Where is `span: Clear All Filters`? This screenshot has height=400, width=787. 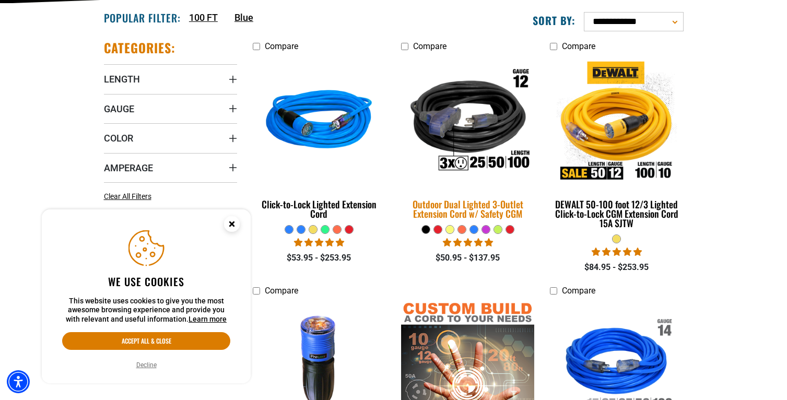
span: Clear All Filters is located at coordinates (127, 196).